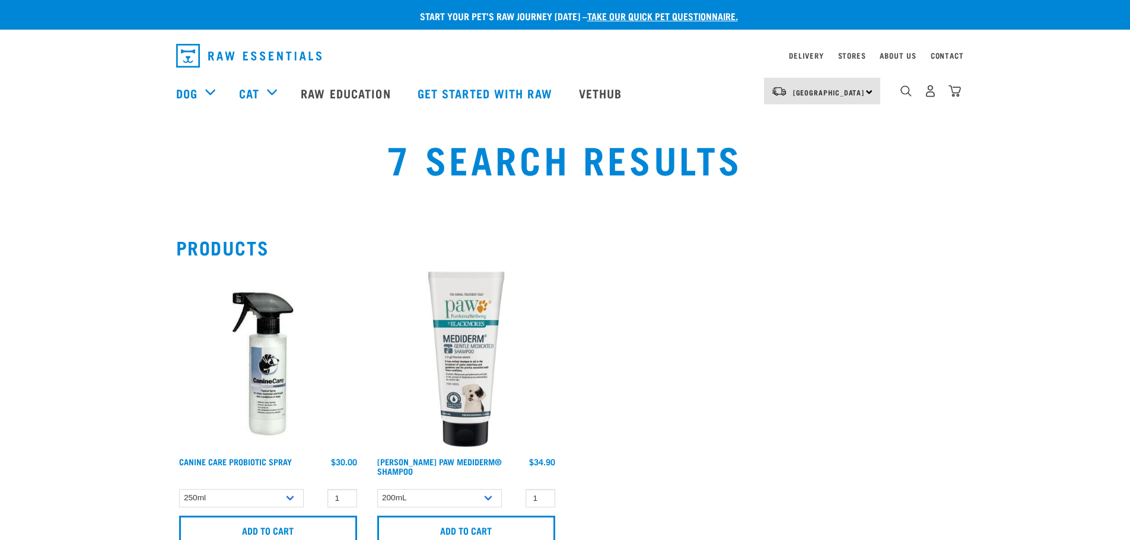 The image size is (1130, 540). I want to click on img: home-icon-1@2x.png, so click(906, 91).